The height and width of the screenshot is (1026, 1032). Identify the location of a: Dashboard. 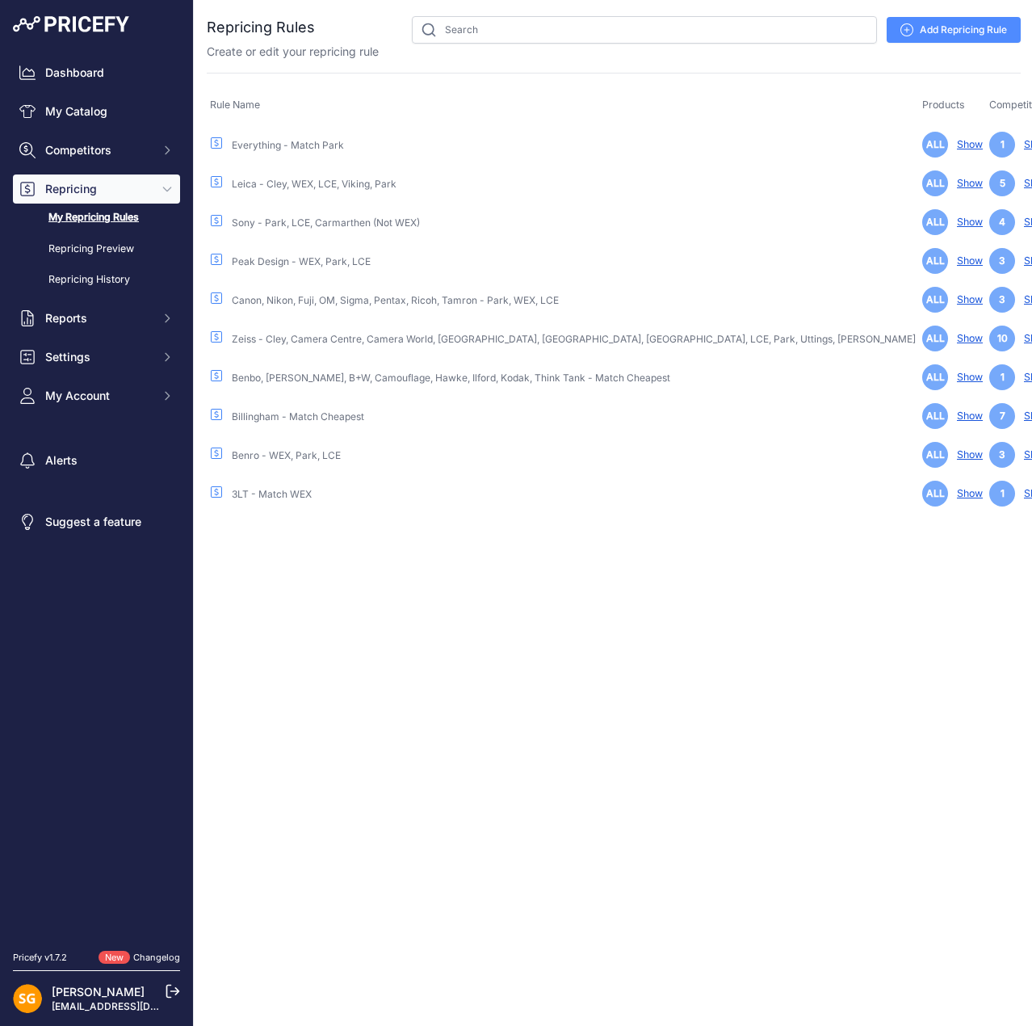
(96, 73).